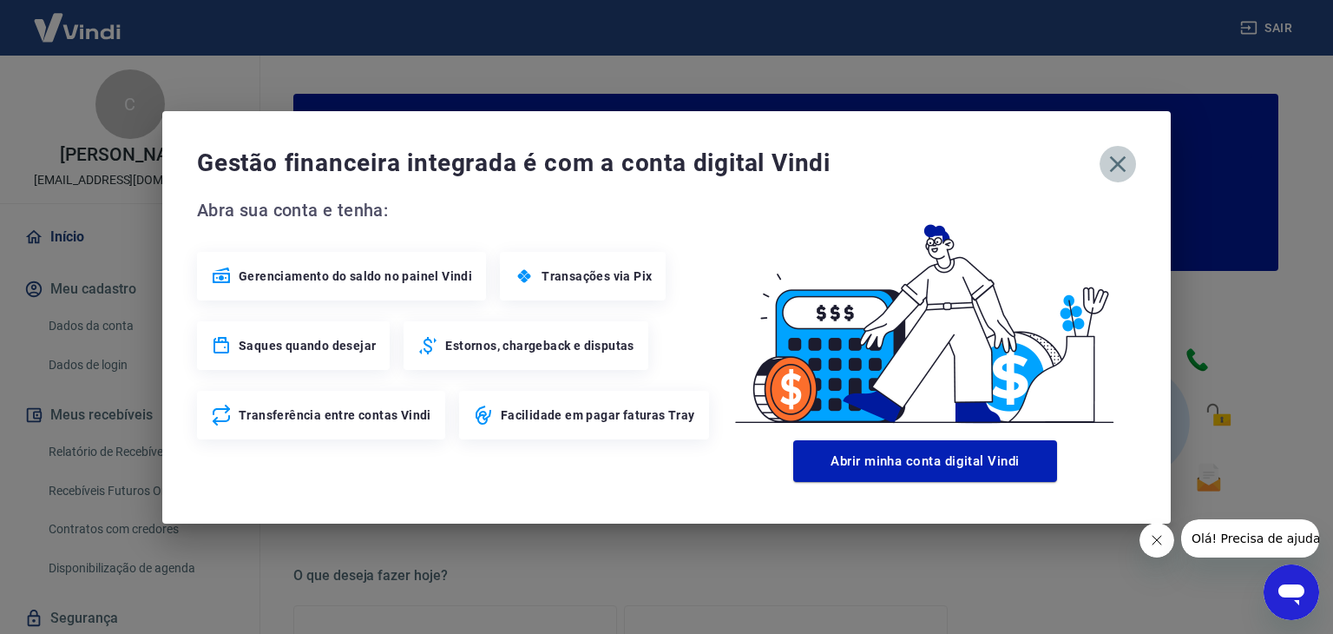  Describe the element at coordinates (456, 210) in the screenshot. I see `span: Abra sua conta e tenha:` at that location.